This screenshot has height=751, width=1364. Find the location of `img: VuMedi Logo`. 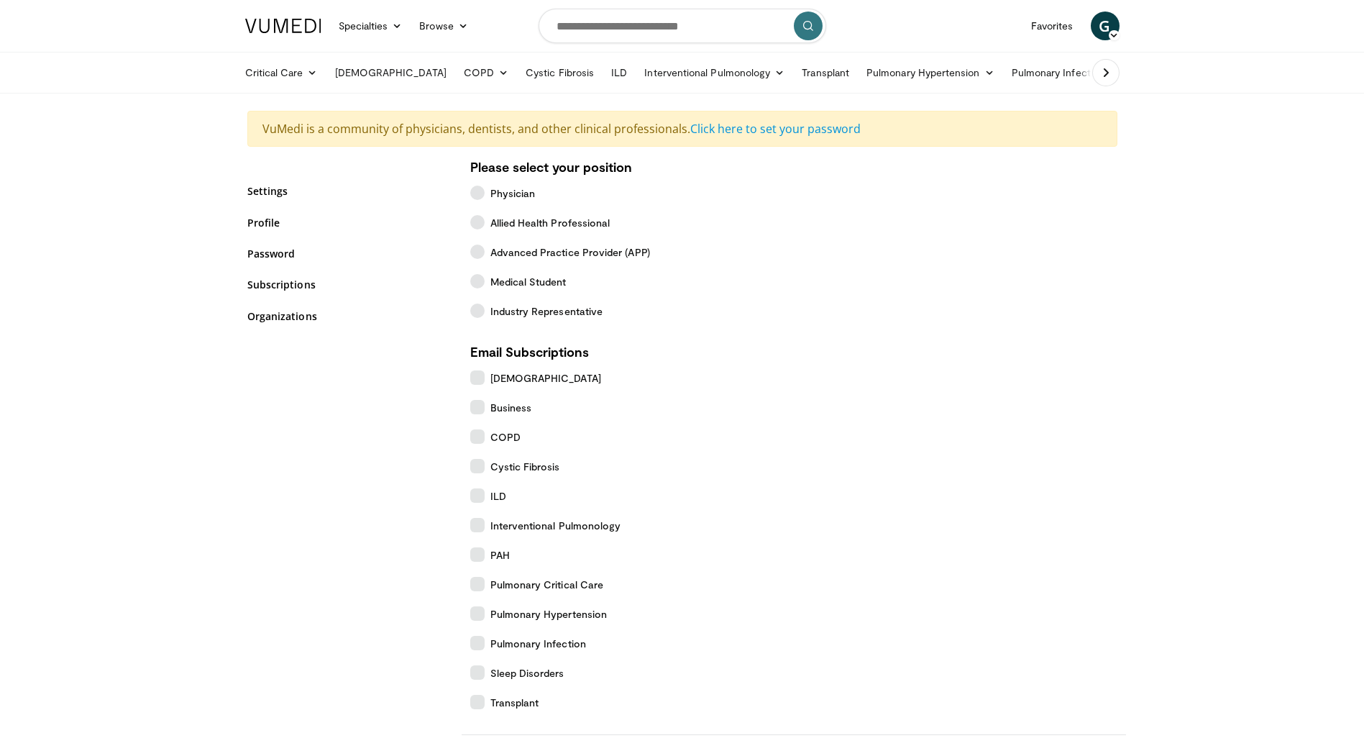

img: VuMedi Logo is located at coordinates (283, 26).